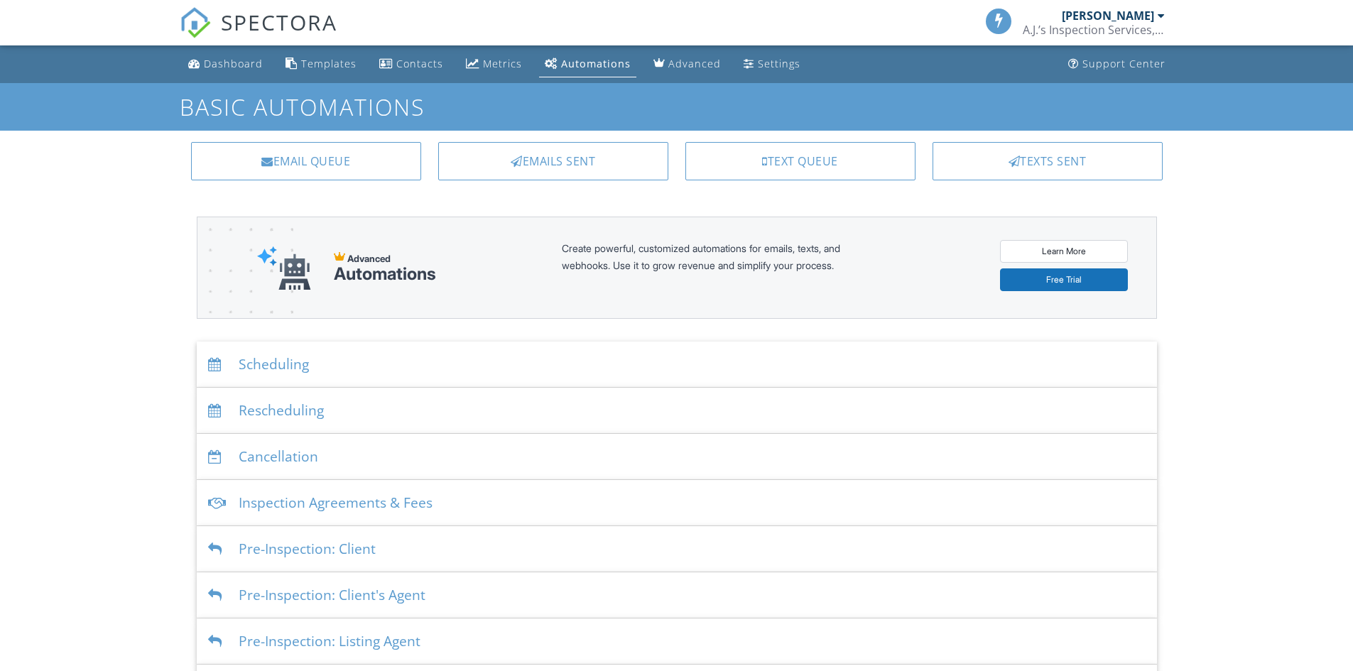 Image resolution: width=1353 pixels, height=671 pixels. I want to click on a: Settings, so click(772, 64).